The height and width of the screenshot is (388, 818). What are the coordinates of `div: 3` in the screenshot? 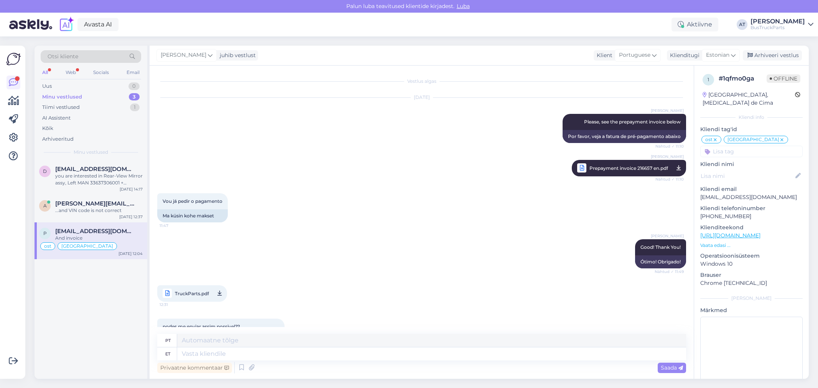 It's located at (134, 97).